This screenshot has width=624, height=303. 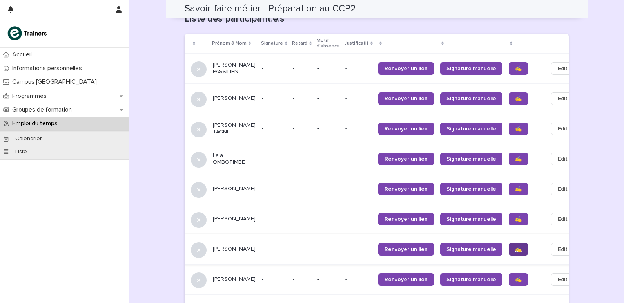 What do you see at coordinates (21, 152) in the screenshot?
I see `p: Liste` at bounding box center [21, 152].